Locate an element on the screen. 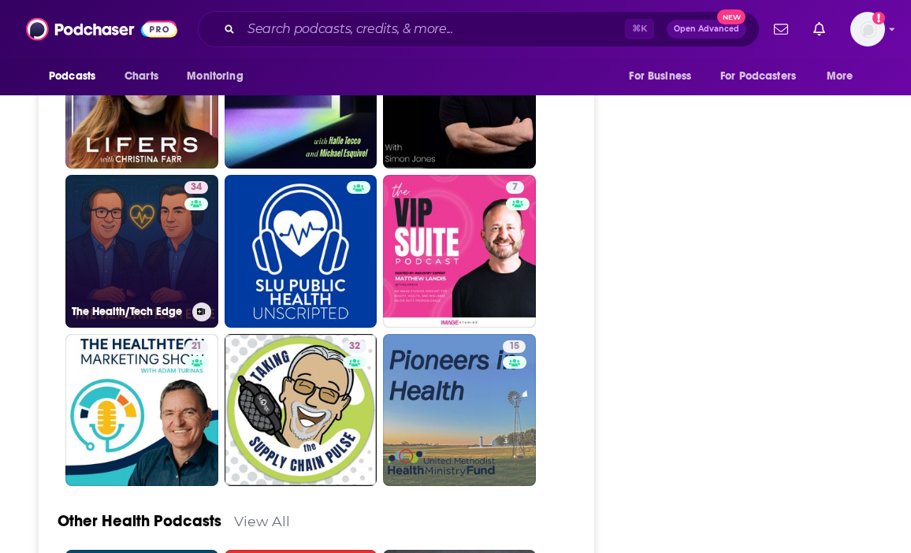  span: Podcasts is located at coordinates (72, 76).